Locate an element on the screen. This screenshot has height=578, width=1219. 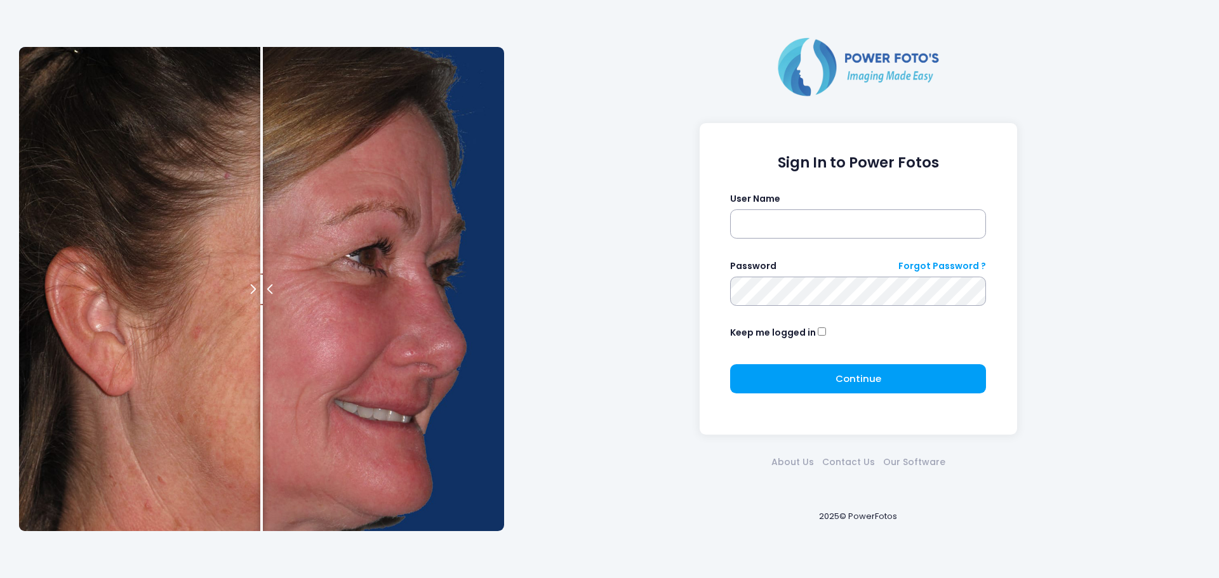
span: Continue is located at coordinates (858, 378).